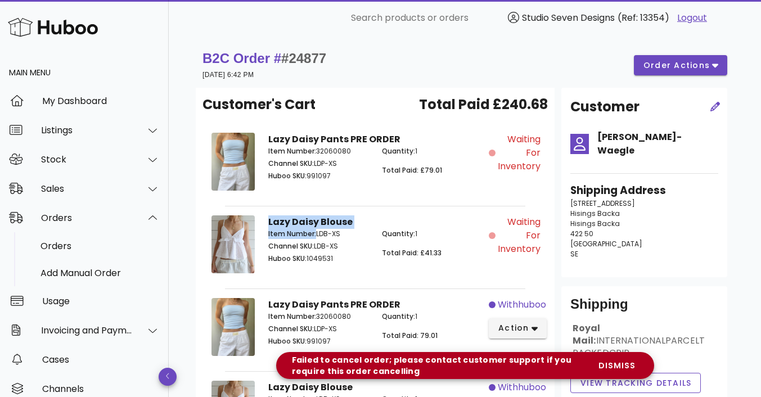 This screenshot has width=761, height=397. Describe the element at coordinates (616, 365) in the screenshot. I see `span: dismiss` at that location.